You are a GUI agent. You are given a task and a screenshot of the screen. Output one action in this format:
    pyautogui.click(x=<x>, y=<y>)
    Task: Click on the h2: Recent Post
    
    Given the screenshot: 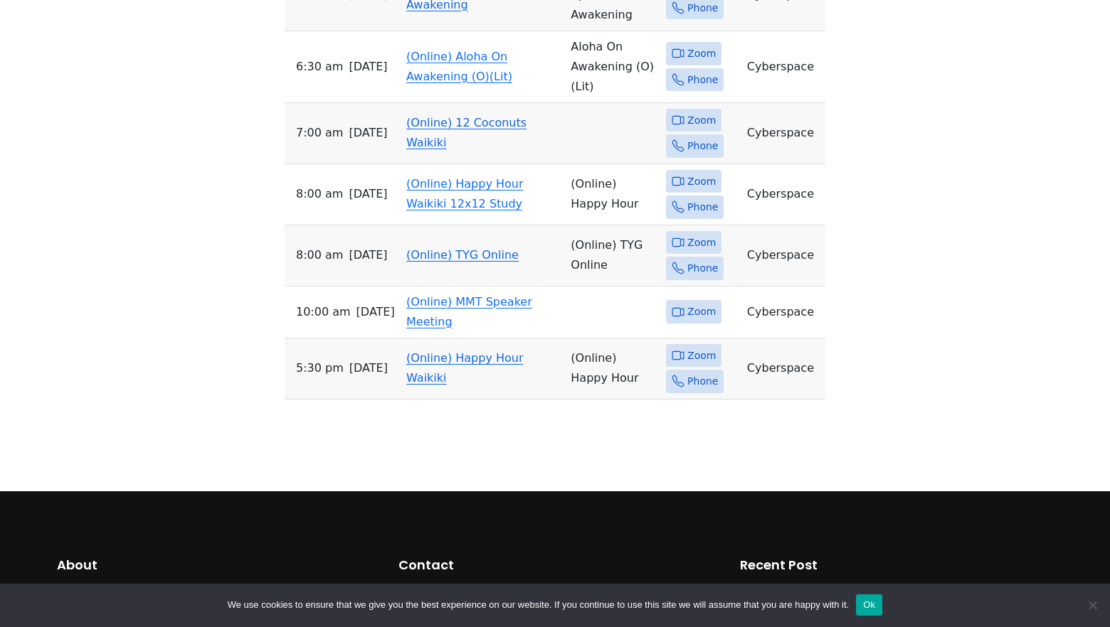 What is the action you would take?
    pyautogui.click(x=896, y=566)
    